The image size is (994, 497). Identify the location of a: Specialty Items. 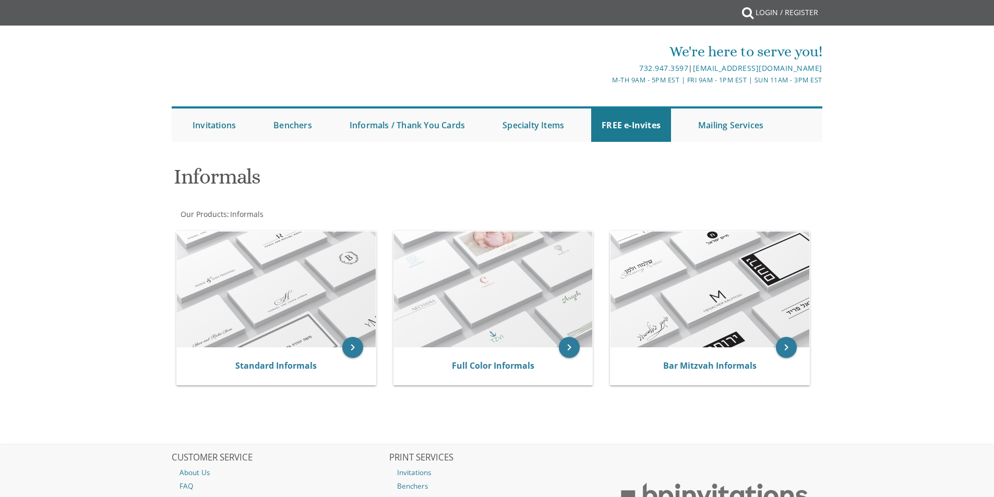
(533, 125).